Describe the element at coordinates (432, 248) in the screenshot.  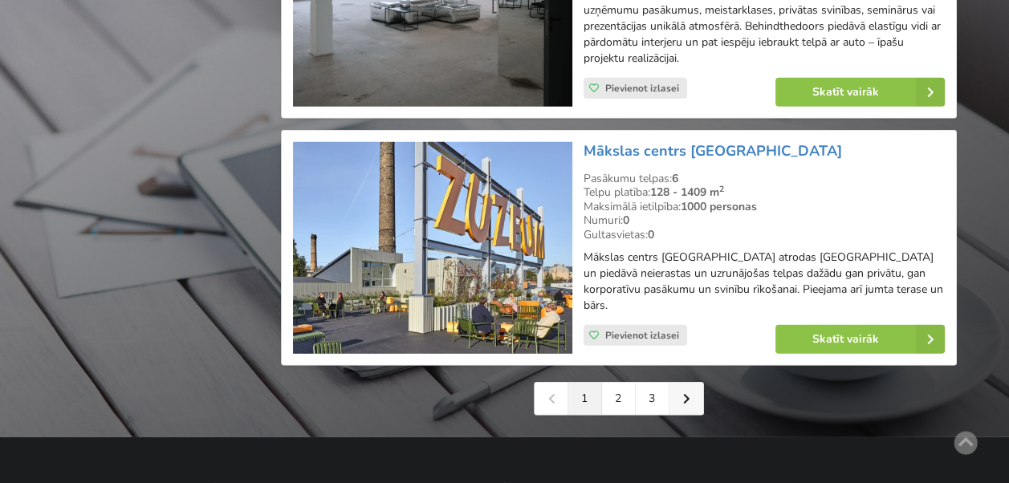
I see `img: Neierastas vietas | Rīga | Mākslas centrs Zuzeum` at that location.